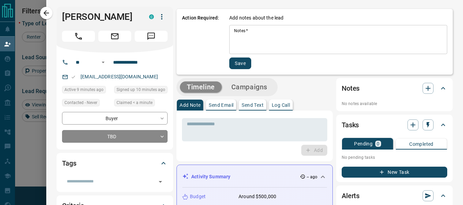 The image size is (463, 205). What do you see at coordinates (394, 88) in the screenshot?
I see `div: Notes` at bounding box center [394, 88].